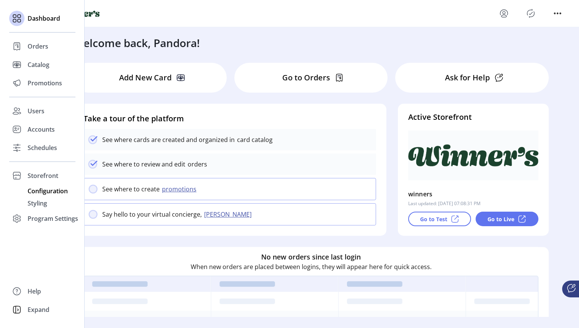 The image size is (579, 328). What do you see at coordinates (43, 176) in the screenshot?
I see `span: Storefront` at bounding box center [43, 176].